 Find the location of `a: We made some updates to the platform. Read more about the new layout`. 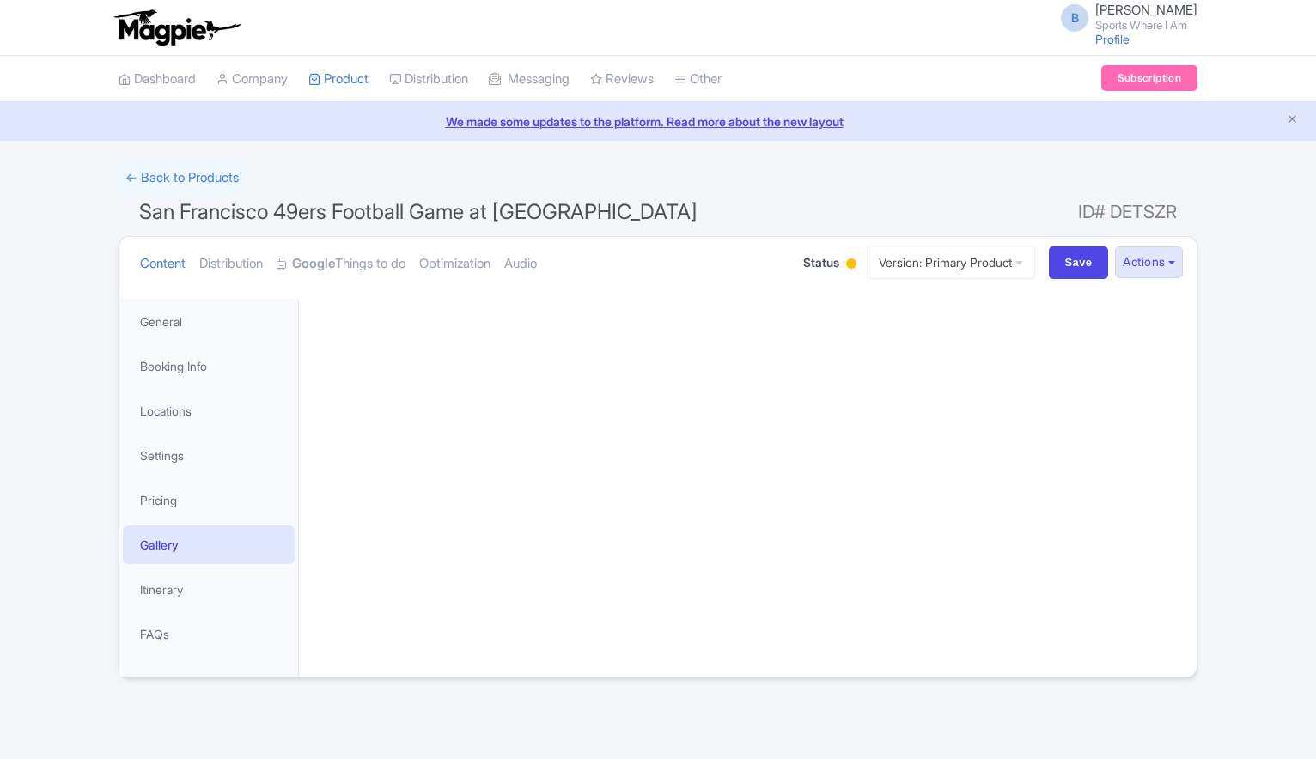

a: We made some updates to the platform. Read more about the new layout is located at coordinates (658, 121).